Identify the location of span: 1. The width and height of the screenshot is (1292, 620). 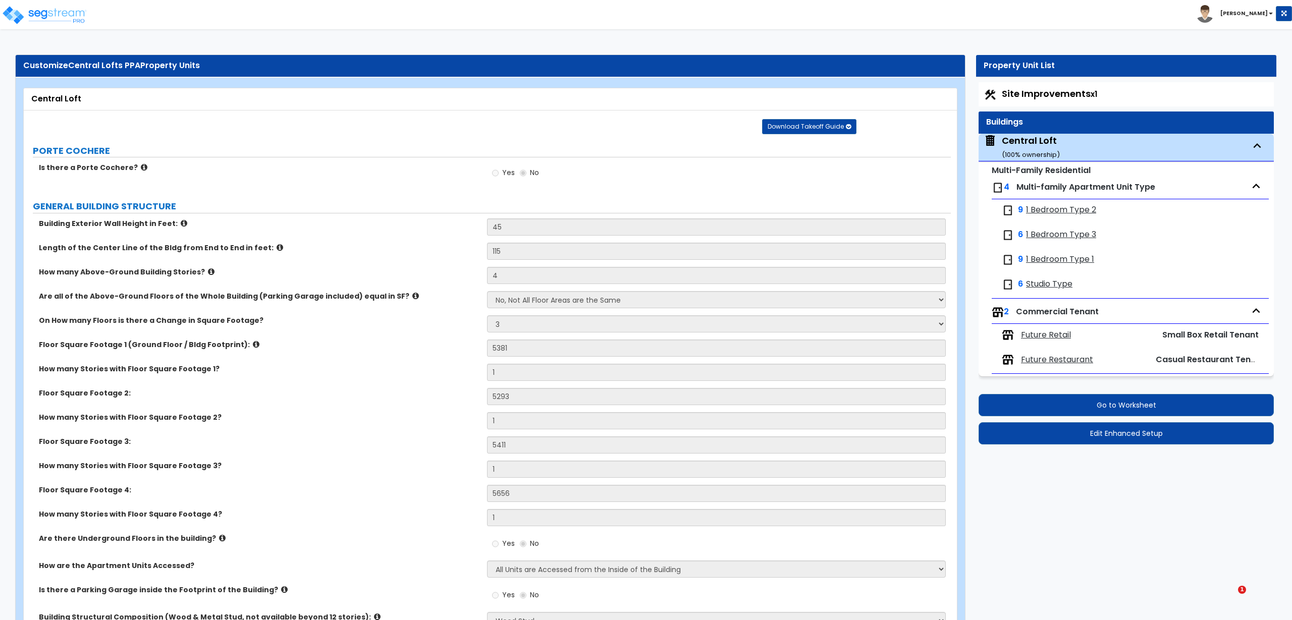
(1242, 590).